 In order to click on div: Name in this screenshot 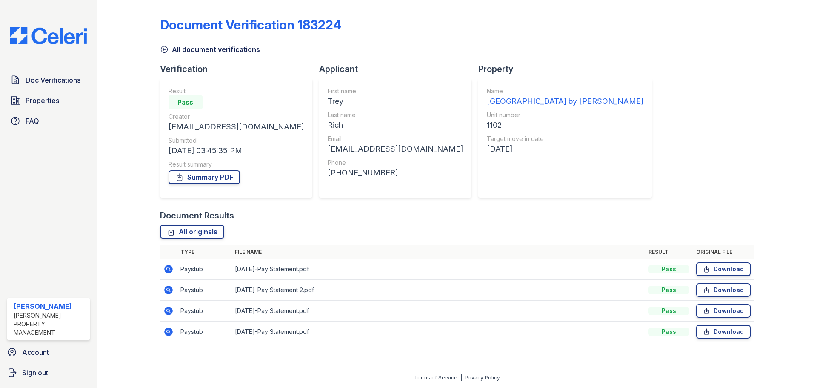, I will do `click(565, 91)`.